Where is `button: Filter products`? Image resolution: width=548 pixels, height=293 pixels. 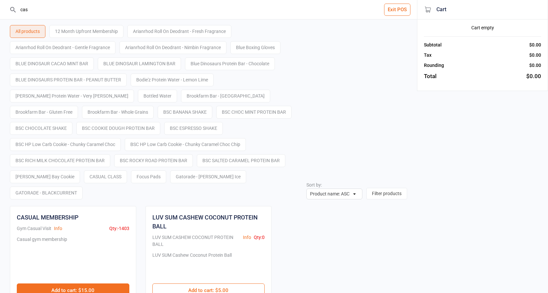 button: Filter products is located at coordinates (387, 193).